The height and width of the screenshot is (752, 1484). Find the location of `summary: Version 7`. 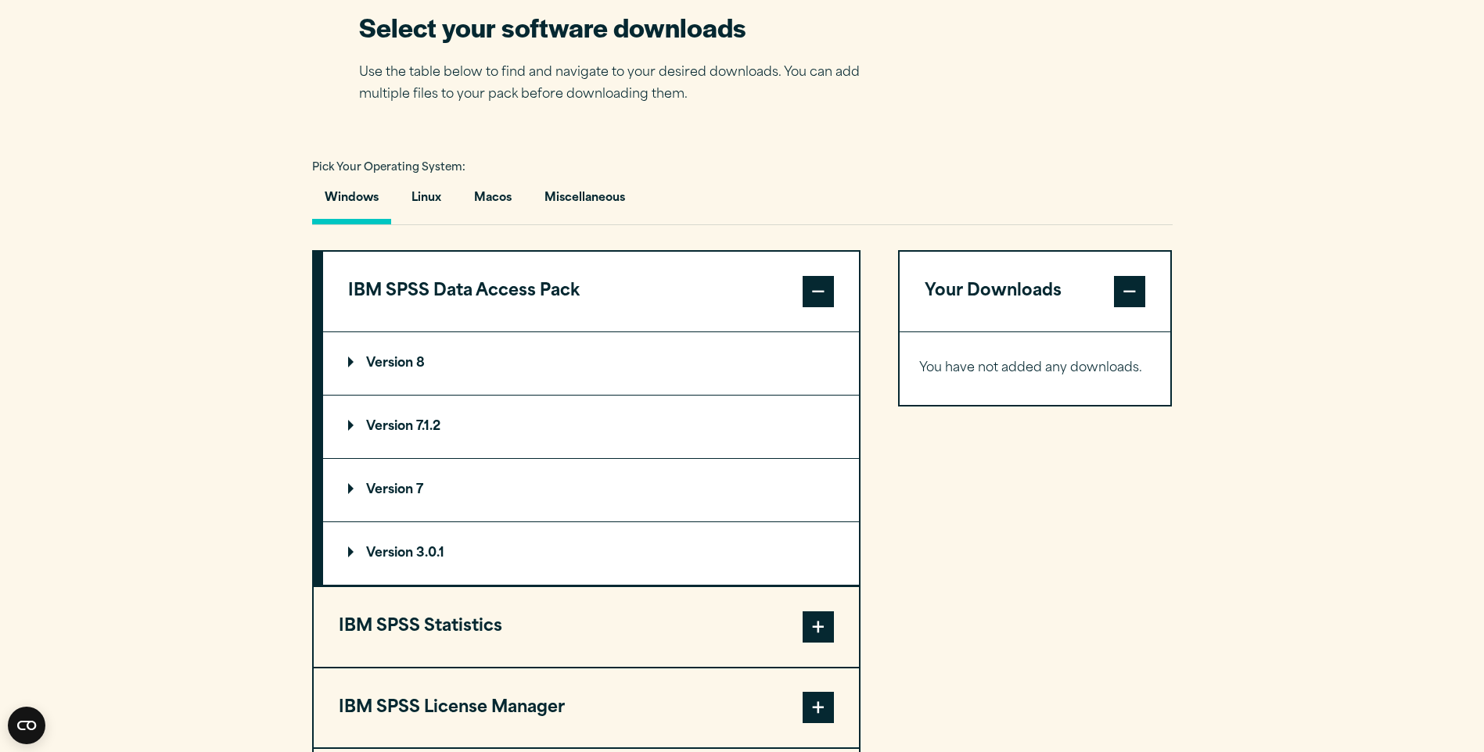

summary: Version 7 is located at coordinates (590, 490).